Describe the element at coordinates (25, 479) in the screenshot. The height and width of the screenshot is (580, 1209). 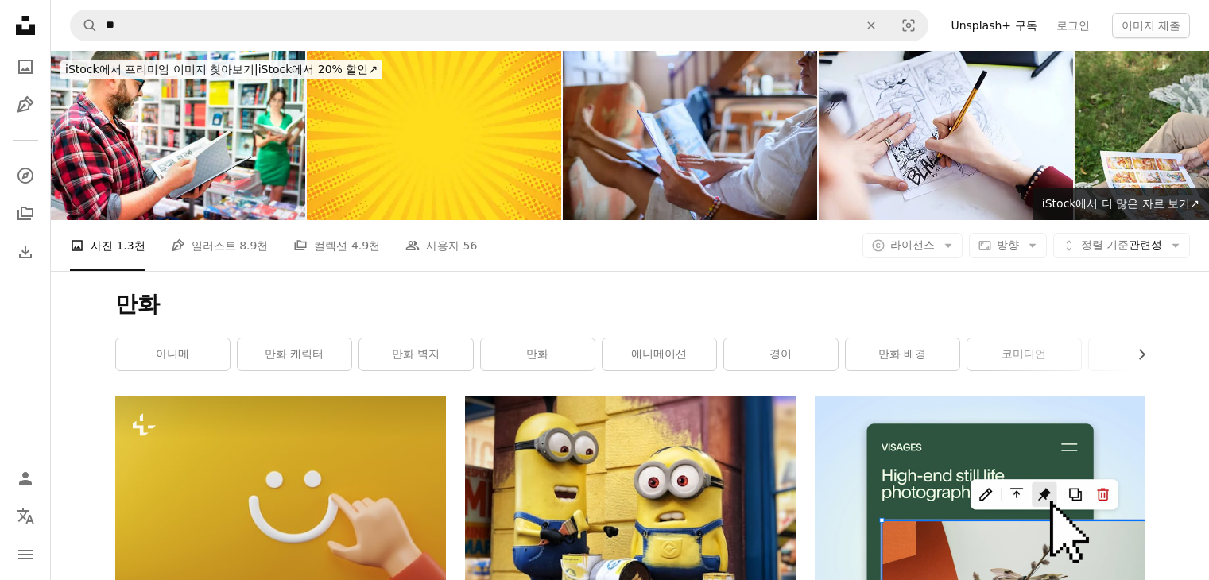
I see `a: 로그인 / 가입` at that location.